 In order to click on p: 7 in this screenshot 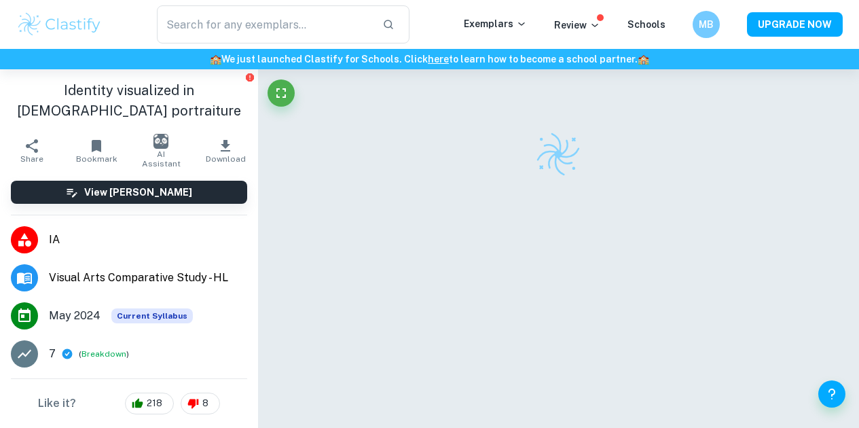, I will do `click(52, 354)`.